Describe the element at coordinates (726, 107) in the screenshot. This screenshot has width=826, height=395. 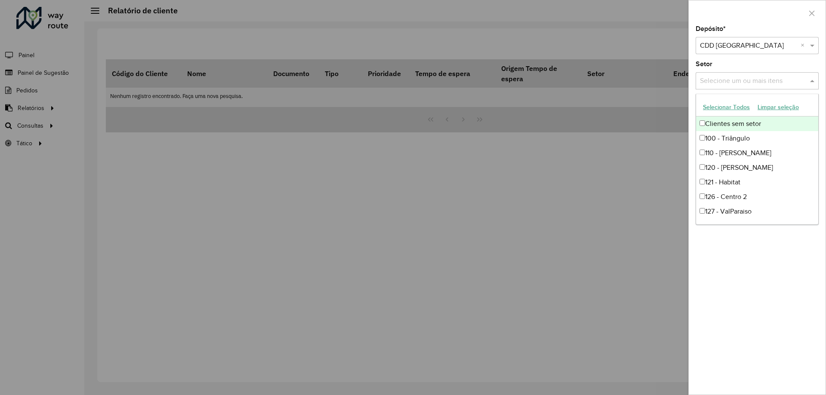
I see `button: Selecionar Todos` at that location.